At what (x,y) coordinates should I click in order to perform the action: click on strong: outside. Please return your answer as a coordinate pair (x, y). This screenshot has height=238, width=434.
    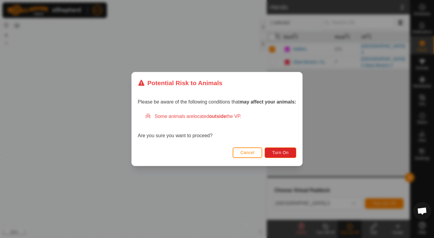
    Looking at the image, I should click on (217, 116).